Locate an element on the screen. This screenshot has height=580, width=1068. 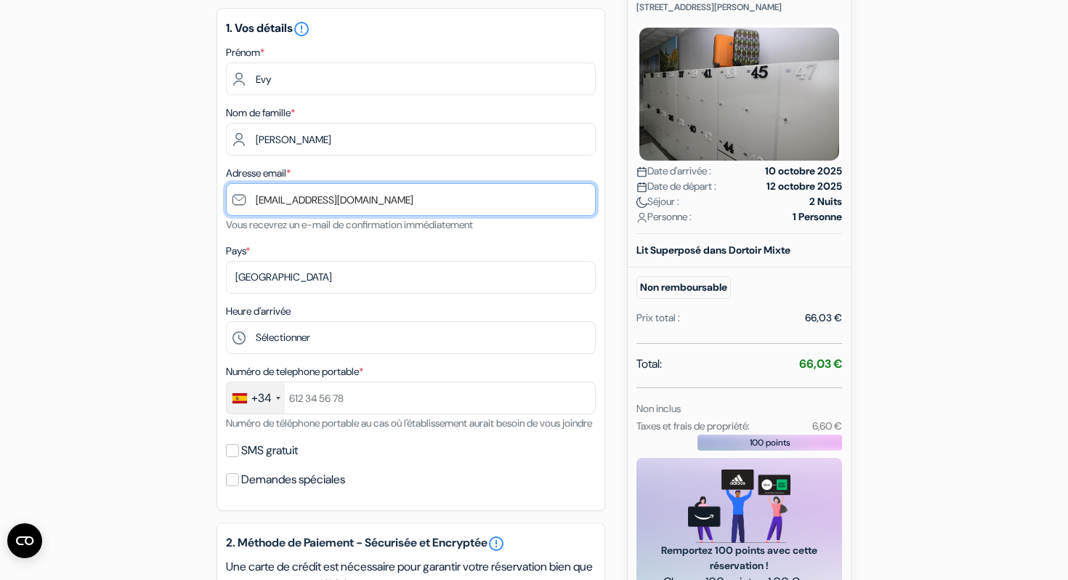
img: gift_card_hero_new.png is located at coordinates (739, 506).